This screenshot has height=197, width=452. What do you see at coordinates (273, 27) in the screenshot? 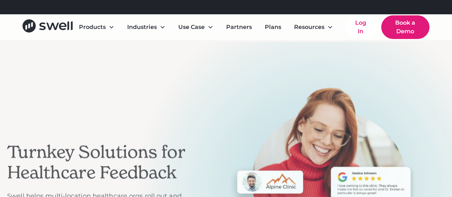
I see `a: Plans` at bounding box center [273, 27].